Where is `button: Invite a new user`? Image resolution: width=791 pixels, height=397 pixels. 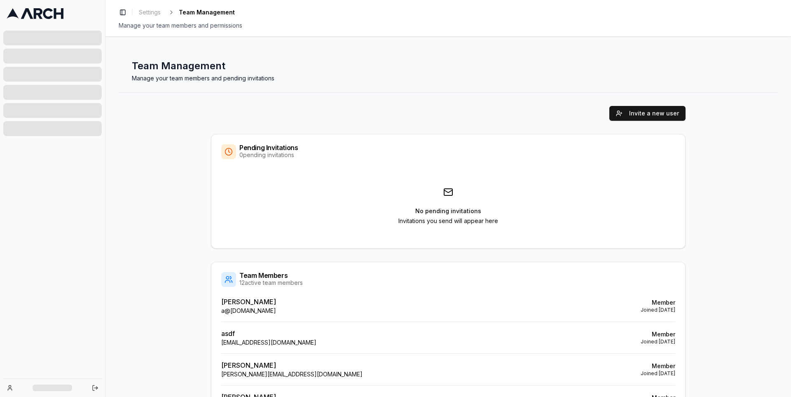 button: Invite a new user is located at coordinates (647, 113).